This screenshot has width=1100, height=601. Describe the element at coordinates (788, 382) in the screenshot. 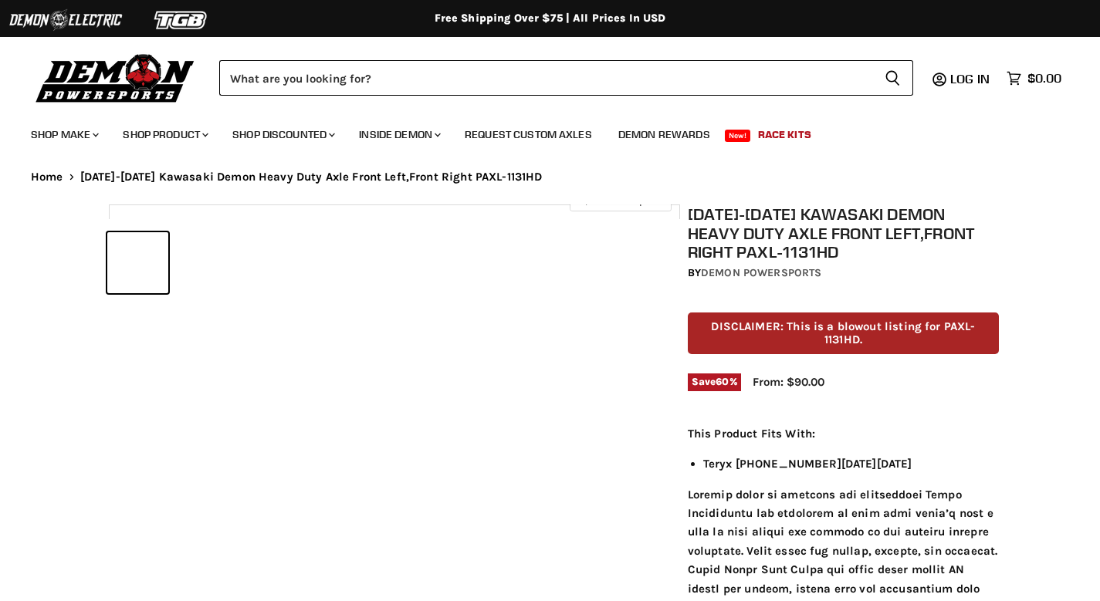

I see `span: From: $90.00` at that location.